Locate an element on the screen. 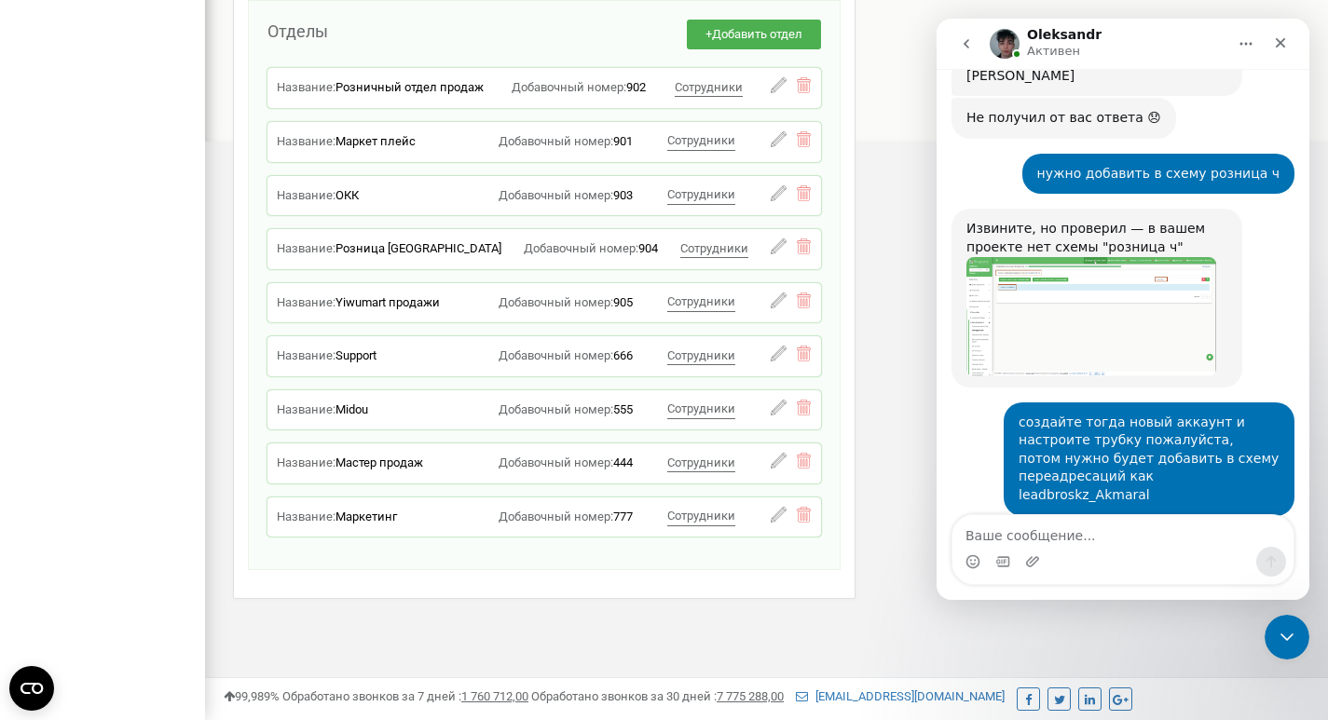 The image size is (1328, 720). div: нужно добавить в схему розница ч is located at coordinates (222, 156).